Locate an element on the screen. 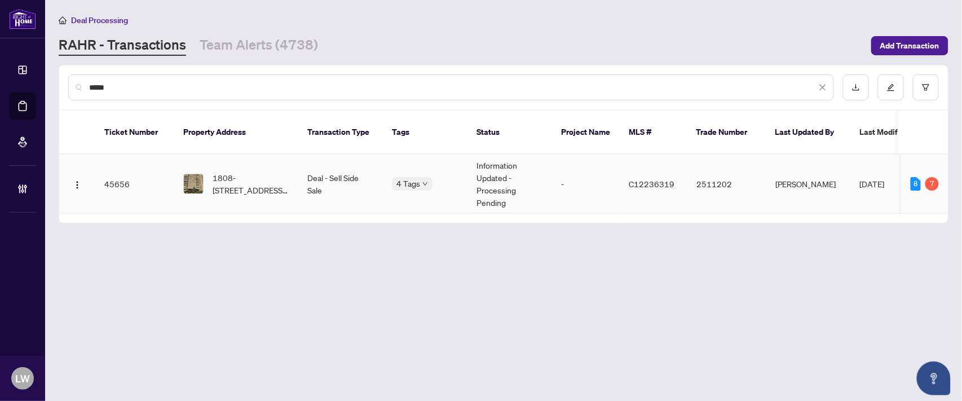  button: filter is located at coordinates (926, 87).